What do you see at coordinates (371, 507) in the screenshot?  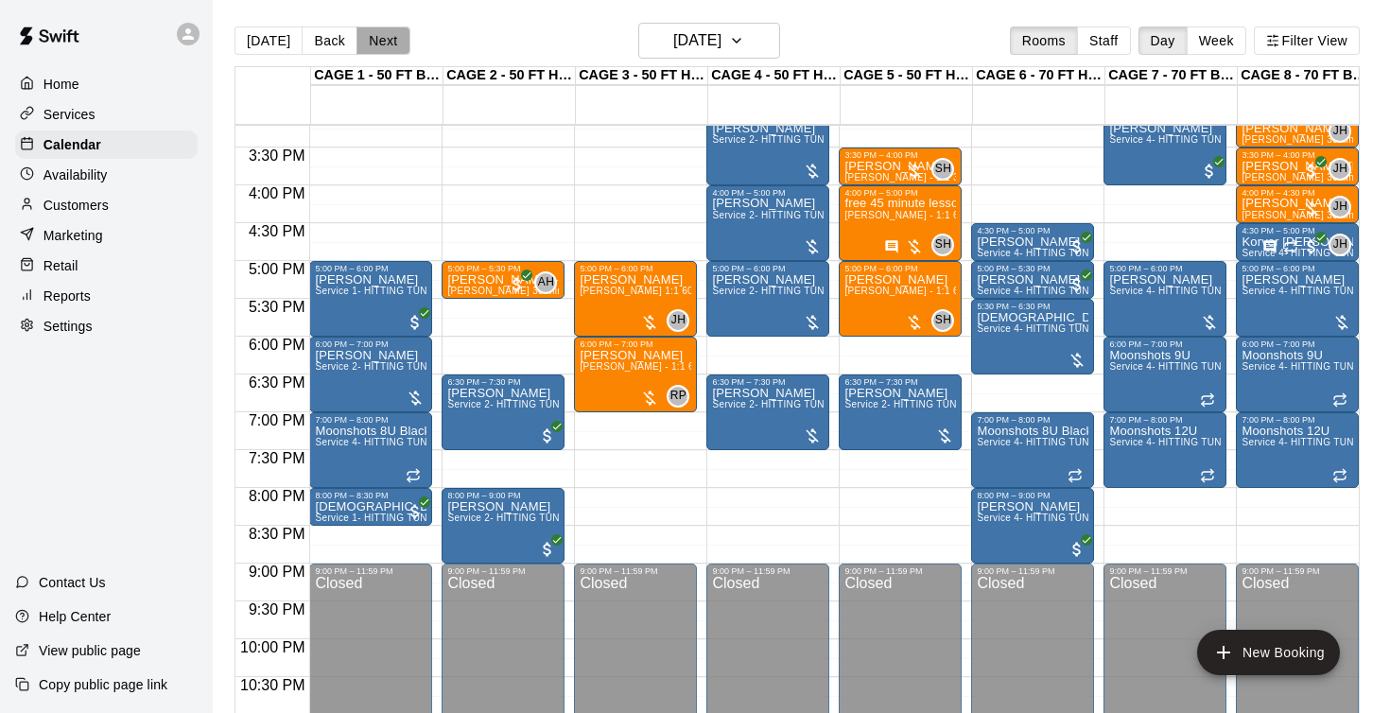 I see `div: 8:00 PM – 8:30 PM: Christian Alther` at bounding box center [371, 507].